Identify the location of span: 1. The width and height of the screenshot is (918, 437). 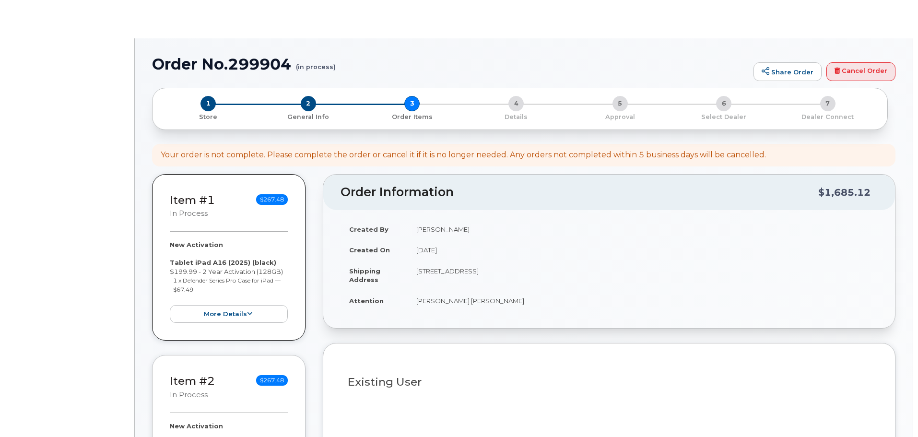
(208, 104).